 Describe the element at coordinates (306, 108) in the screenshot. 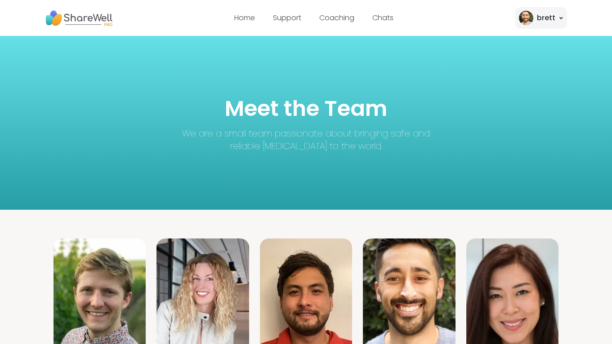

I see `h1: Meet the Team` at that location.